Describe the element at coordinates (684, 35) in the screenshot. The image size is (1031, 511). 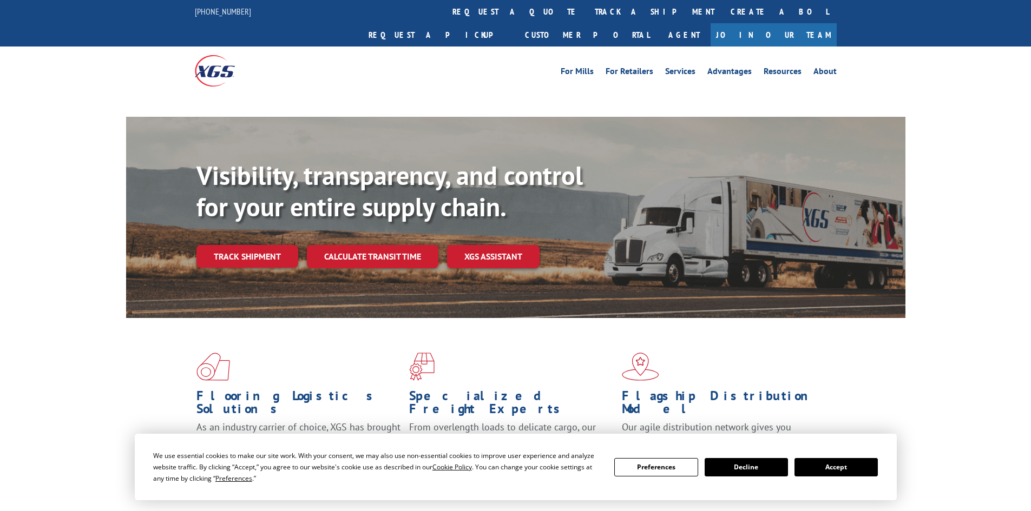
I see `a: Agent` at that location.